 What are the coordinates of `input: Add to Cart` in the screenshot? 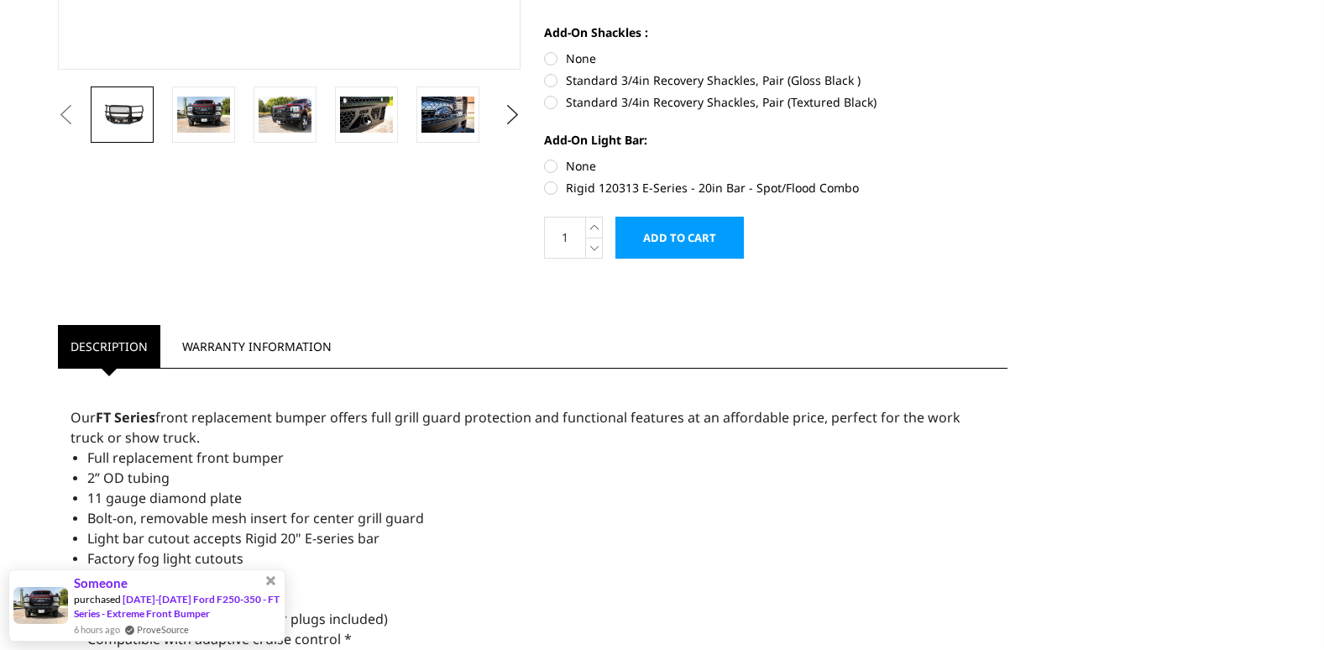 It's located at (679, 238).